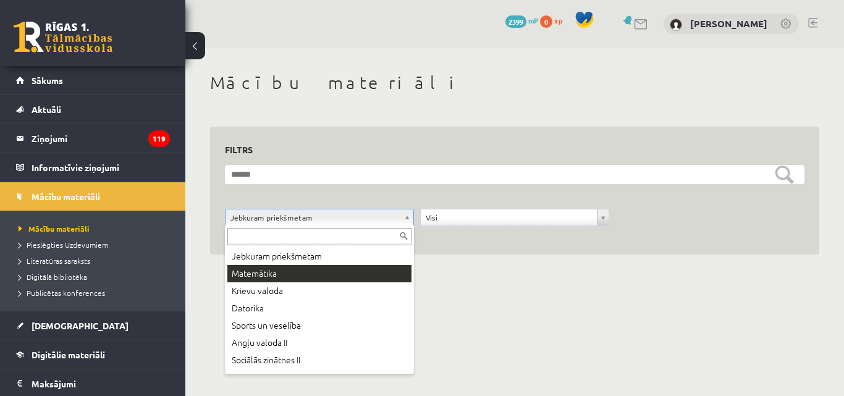  Describe the element at coordinates (319, 256) in the screenshot. I see `div: Jebkuram priekšmetam` at that location.